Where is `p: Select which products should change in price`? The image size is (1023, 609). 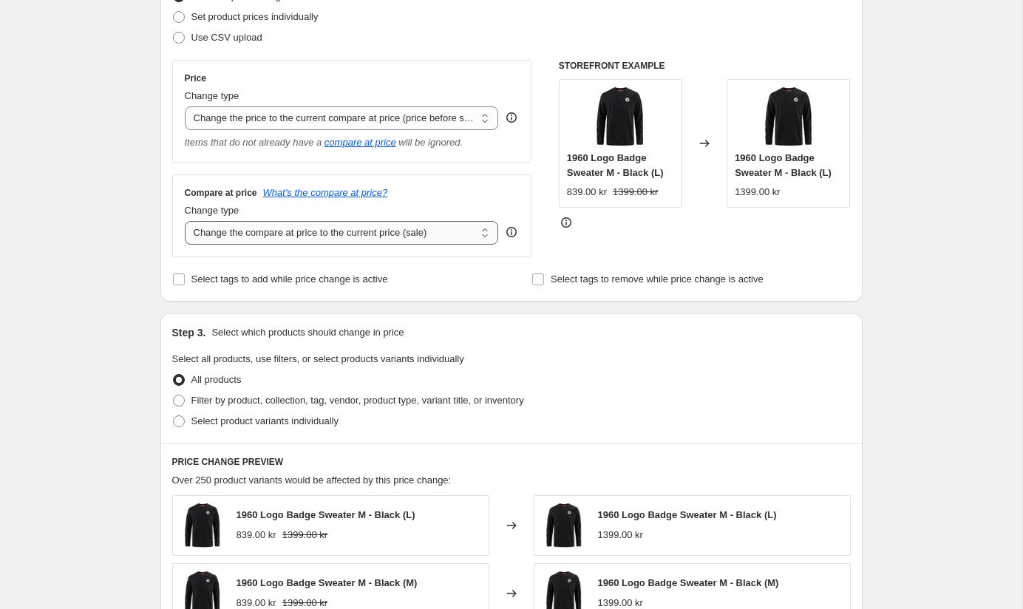
p: Select which products should change in price is located at coordinates (308, 333).